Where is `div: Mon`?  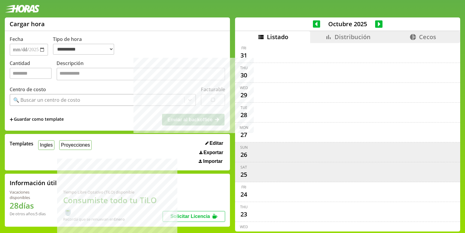
div: Mon is located at coordinates (244, 127).